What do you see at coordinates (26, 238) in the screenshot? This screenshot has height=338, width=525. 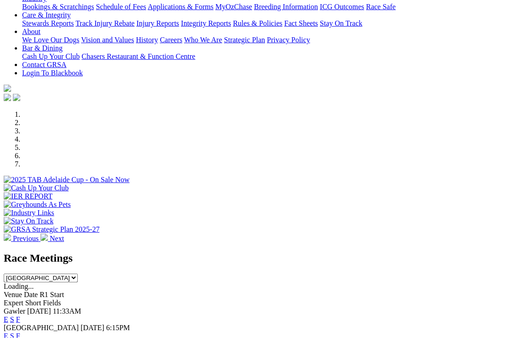 I see `span: Previous` at bounding box center [26, 238].